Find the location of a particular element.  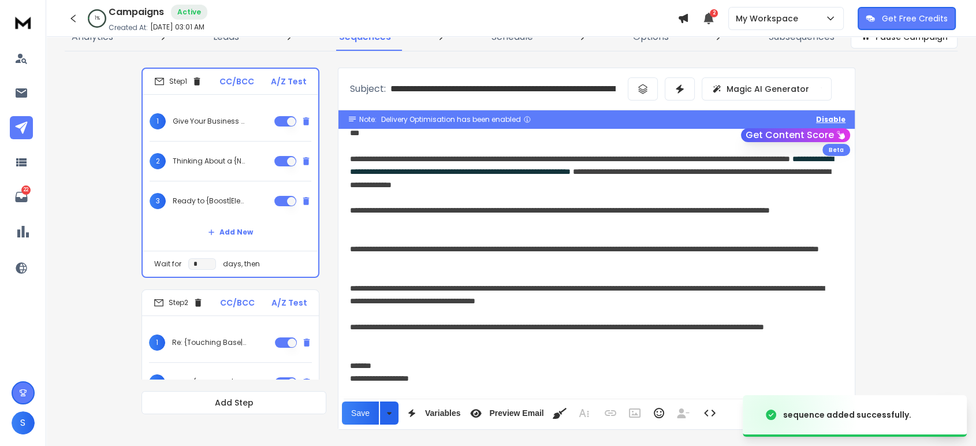

span: Preview Email is located at coordinates (516, 413).